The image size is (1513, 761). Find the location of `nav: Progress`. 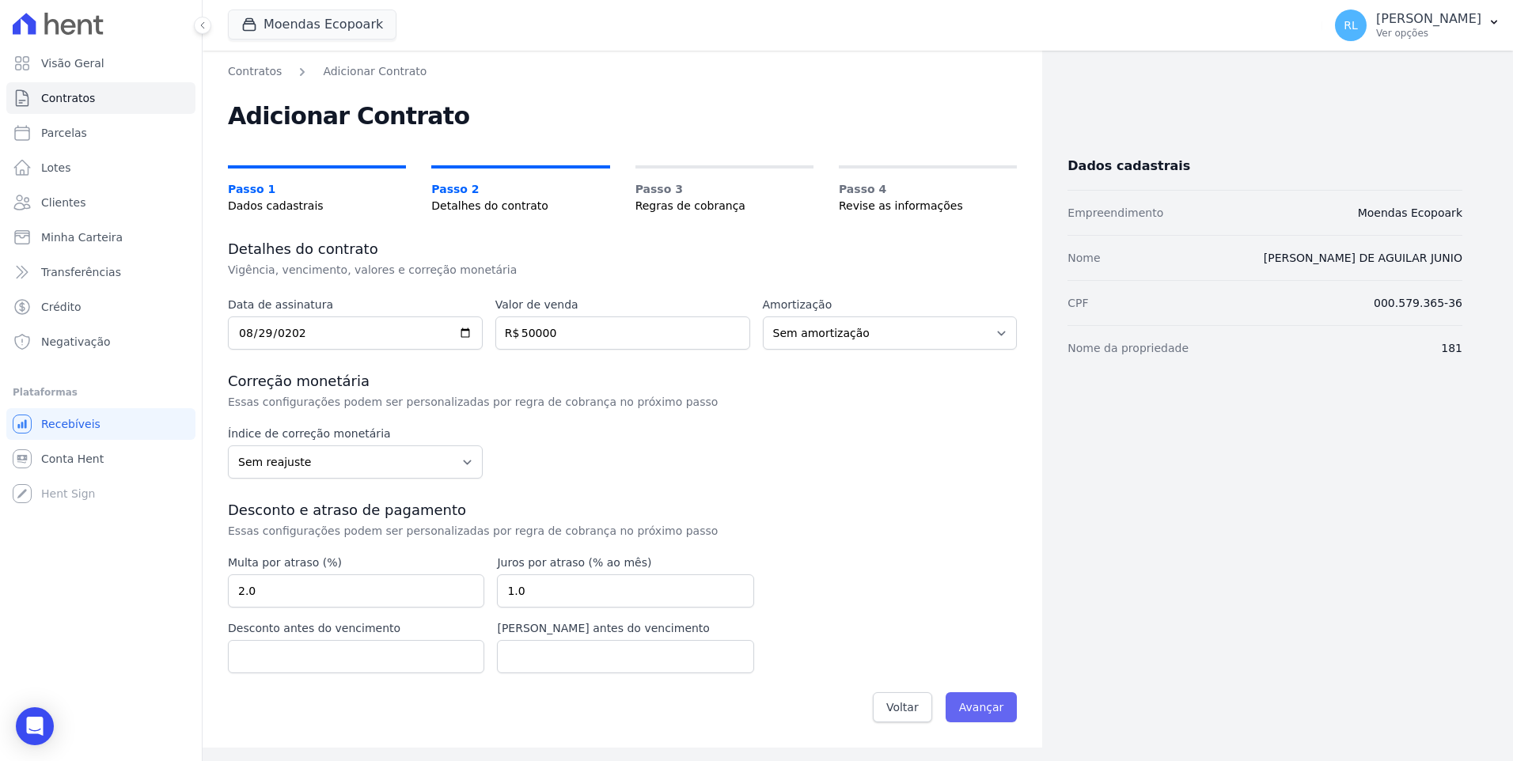

nav: Progress is located at coordinates (622, 190).